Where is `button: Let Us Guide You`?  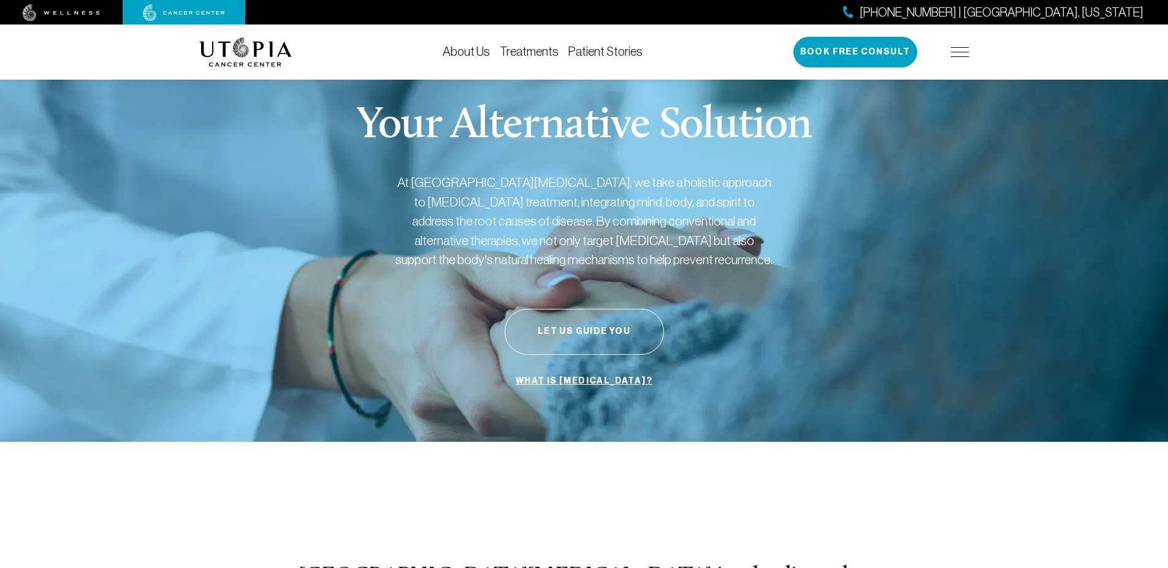 button: Let Us Guide You is located at coordinates (584, 332).